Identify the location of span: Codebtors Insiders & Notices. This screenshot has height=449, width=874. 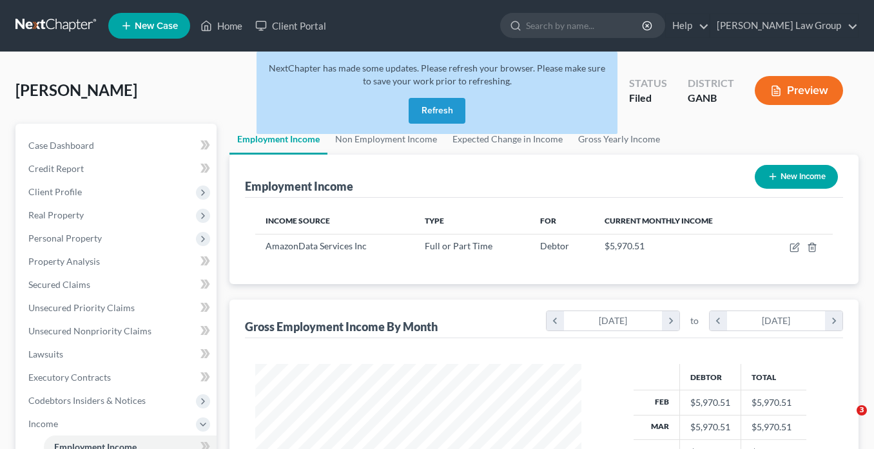
(87, 400).